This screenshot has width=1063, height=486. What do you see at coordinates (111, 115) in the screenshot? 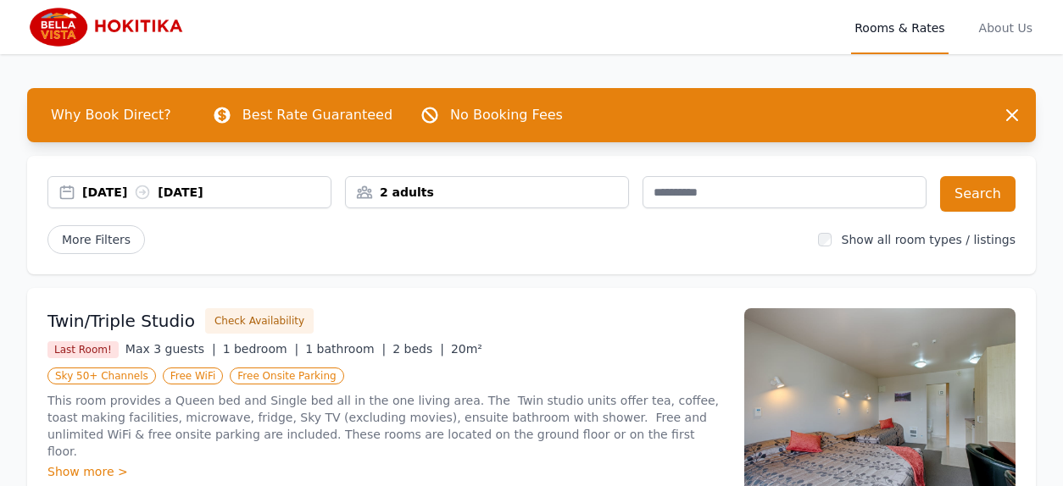
I see `span: Why Book Direct?` at bounding box center [111, 115].